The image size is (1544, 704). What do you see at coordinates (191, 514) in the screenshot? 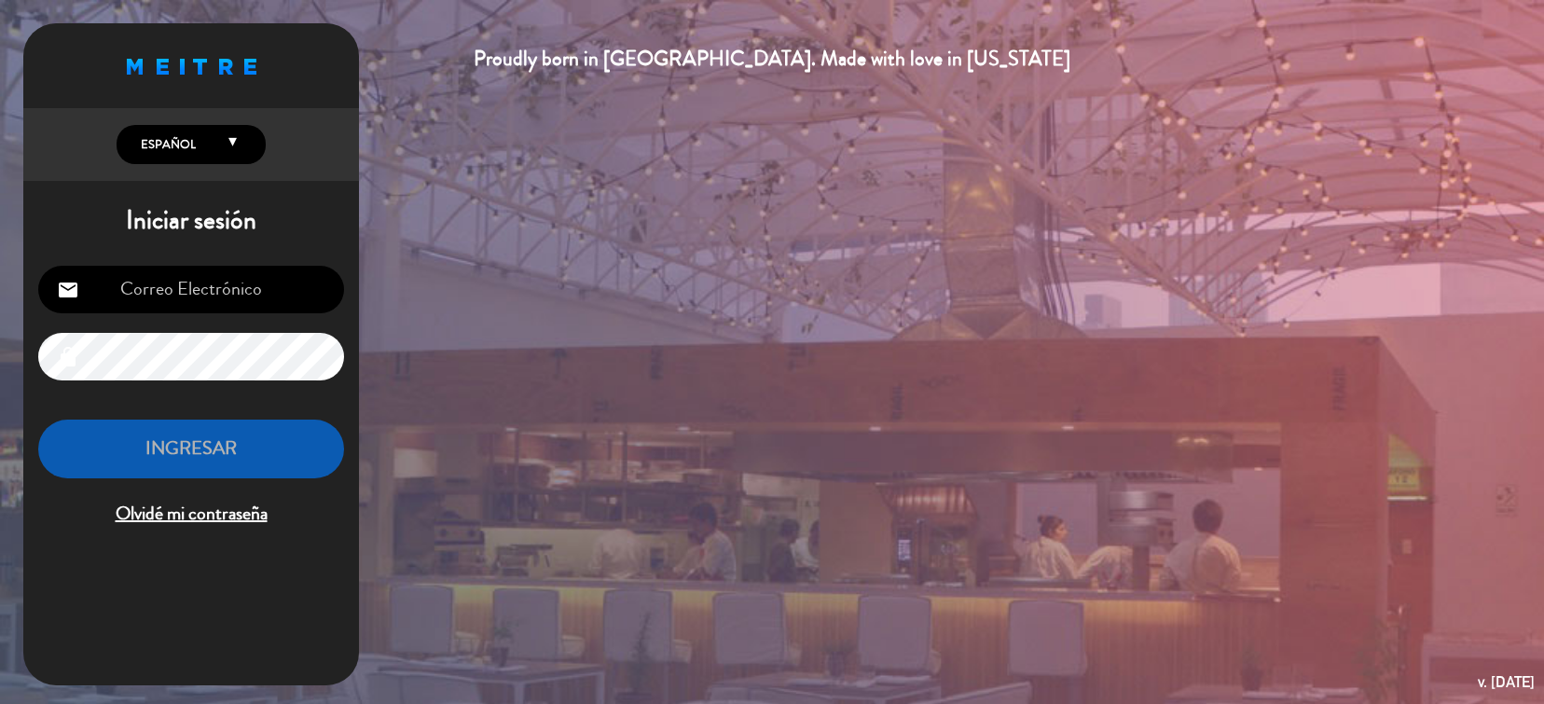
I see `span: Olvidé mi contraseña` at bounding box center [191, 514].